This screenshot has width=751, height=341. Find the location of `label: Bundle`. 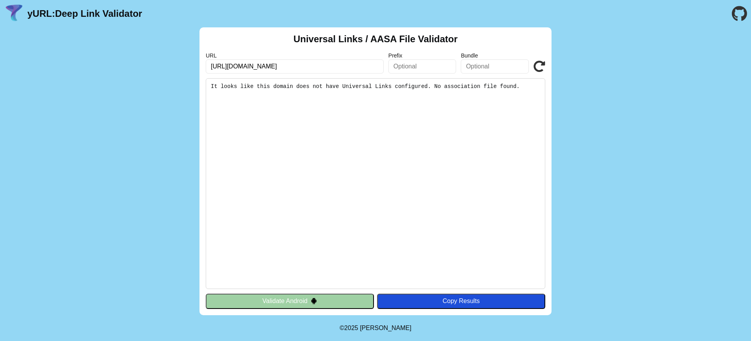

label: Bundle is located at coordinates (495, 56).